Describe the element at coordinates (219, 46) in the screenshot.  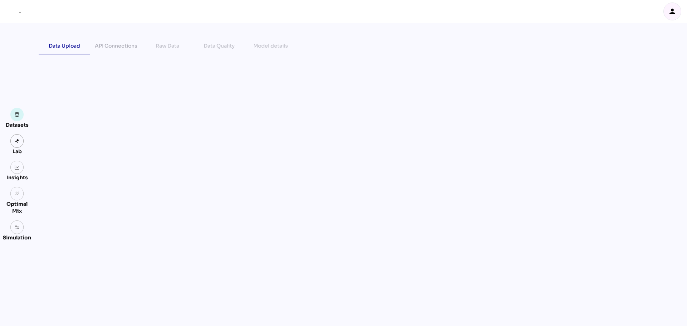
I see `div: Data Quality` at that location.